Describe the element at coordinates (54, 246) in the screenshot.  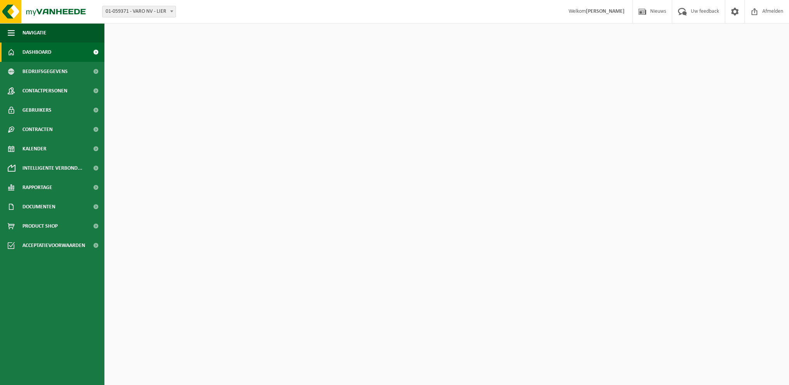
I see `span: Acceptatievoorwaarden` at that location.